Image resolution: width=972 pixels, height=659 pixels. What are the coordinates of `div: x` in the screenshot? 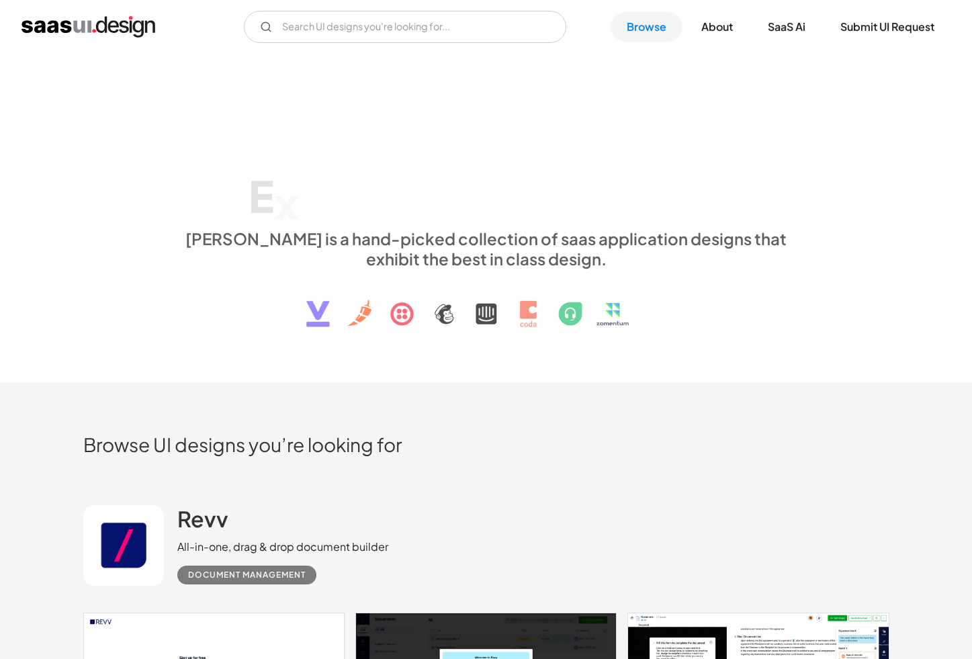 It's located at (286, 202).